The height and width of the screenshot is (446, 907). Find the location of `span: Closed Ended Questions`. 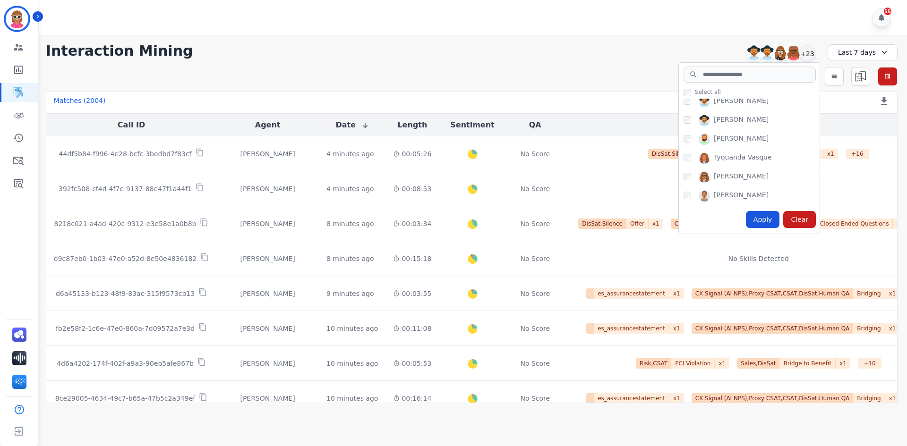

span: Closed Ended Questions is located at coordinates (854, 224).